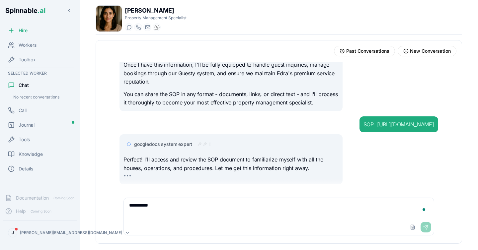 The image size is (478, 250). What do you see at coordinates (231, 164) in the screenshot?
I see `p: Perfect! I'll access and review the SOP document to familiarize myself with all the houses, opera...` at bounding box center [231, 164].